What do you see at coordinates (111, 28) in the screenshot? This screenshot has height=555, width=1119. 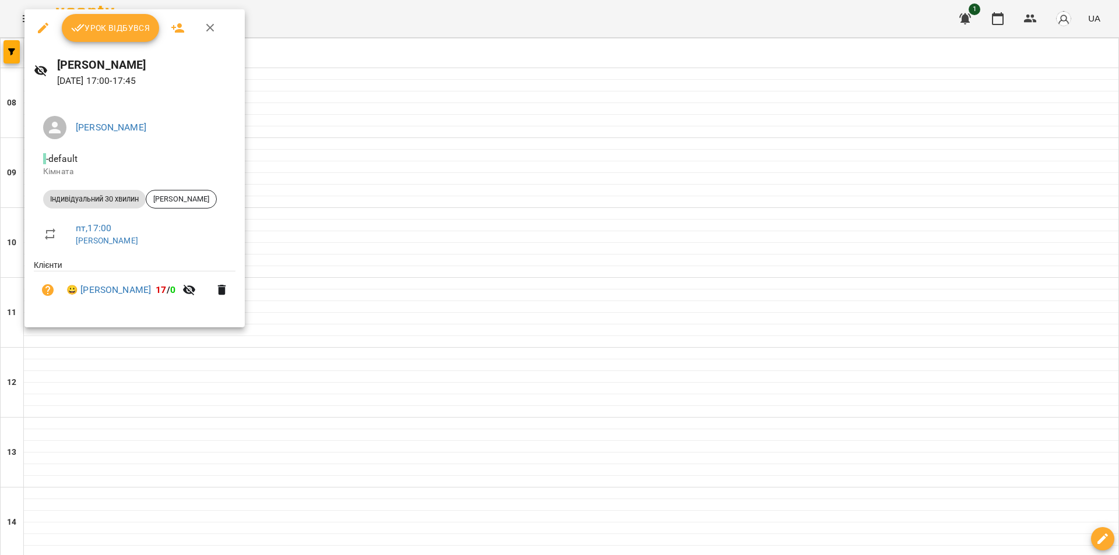 I see `button: Урок відбувся` at bounding box center [111, 28].